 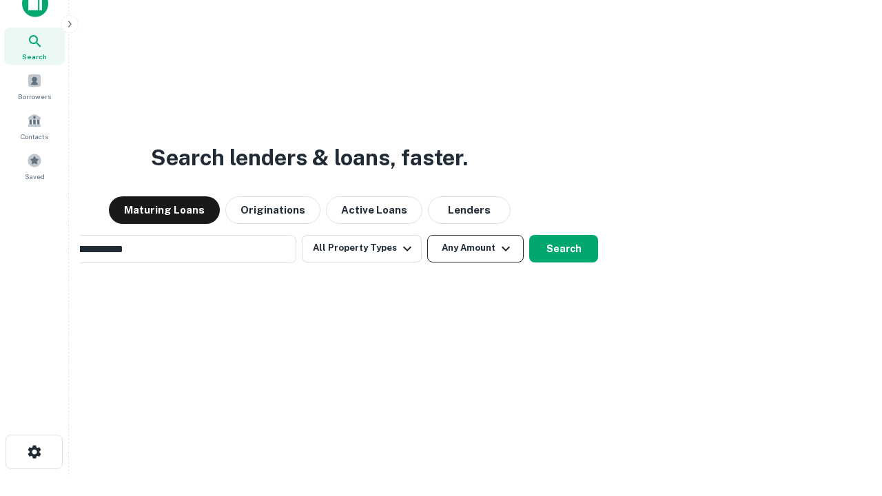 What do you see at coordinates (469, 210) in the screenshot?
I see `button: Lenders` at bounding box center [469, 210].